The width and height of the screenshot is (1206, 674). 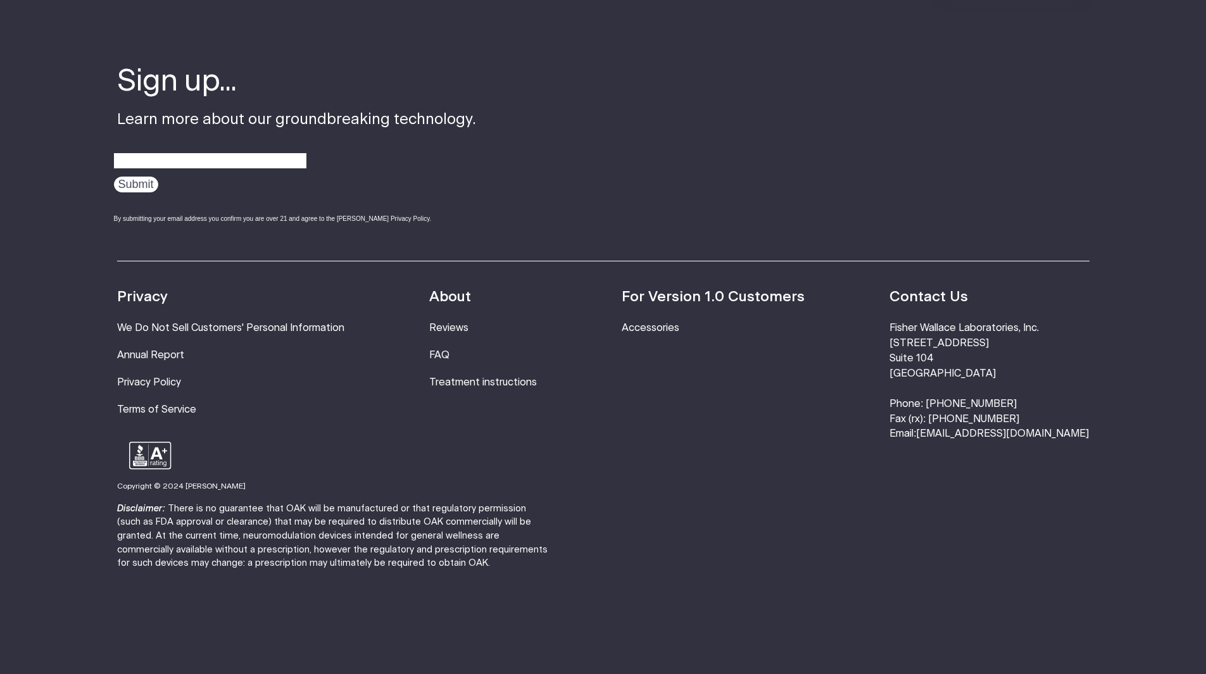 I want to click on h4: Sign up..., so click(x=296, y=82).